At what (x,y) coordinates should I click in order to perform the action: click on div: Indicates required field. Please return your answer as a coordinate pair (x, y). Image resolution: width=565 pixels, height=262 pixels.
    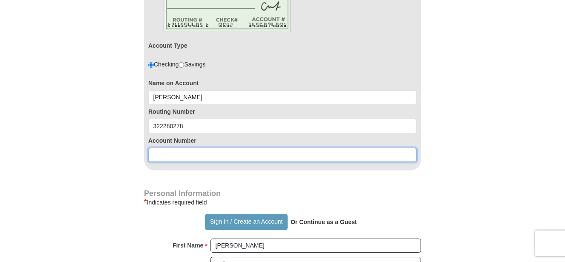
    Looking at the image, I should click on (283, 202).